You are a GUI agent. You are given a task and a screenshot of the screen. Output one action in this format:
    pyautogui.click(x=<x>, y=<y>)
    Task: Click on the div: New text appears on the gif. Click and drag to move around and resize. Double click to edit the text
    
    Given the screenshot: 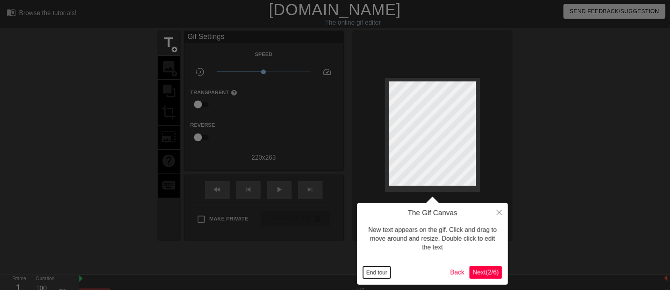 What is the action you would take?
    pyautogui.click(x=433, y=239)
    